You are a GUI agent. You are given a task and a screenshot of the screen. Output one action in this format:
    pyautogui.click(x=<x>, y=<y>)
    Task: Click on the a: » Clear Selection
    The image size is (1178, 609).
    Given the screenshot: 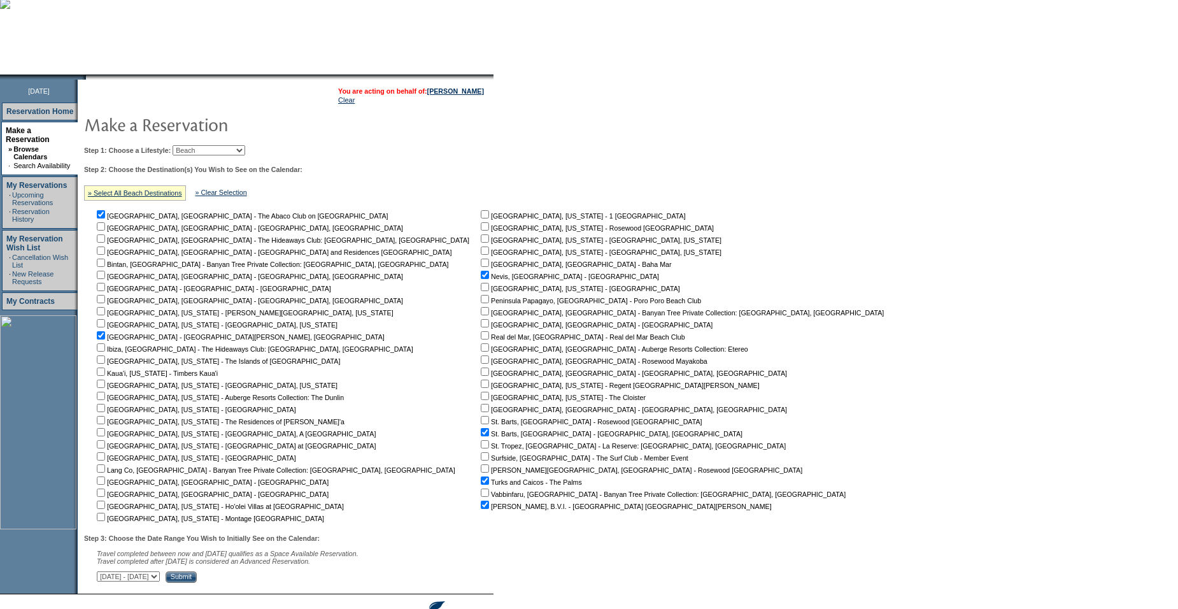 What is the action you would take?
    pyautogui.click(x=221, y=192)
    